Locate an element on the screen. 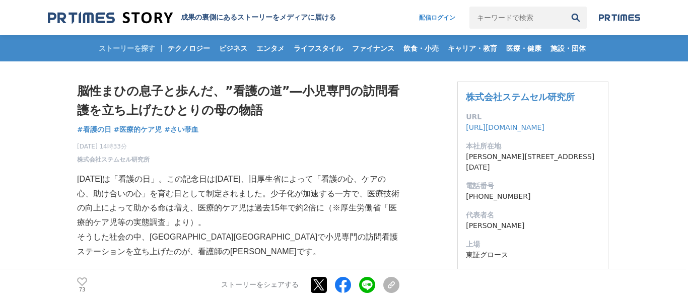 The width and height of the screenshot is (688, 301). a: 飲食・小売 is located at coordinates (421, 48).